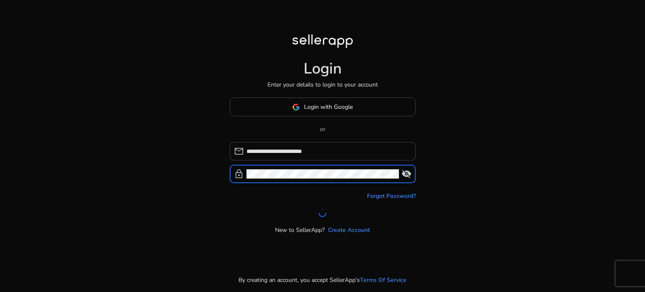 Image resolution: width=645 pixels, height=292 pixels. What do you see at coordinates (239, 151) in the screenshot?
I see `span: mail` at bounding box center [239, 151].